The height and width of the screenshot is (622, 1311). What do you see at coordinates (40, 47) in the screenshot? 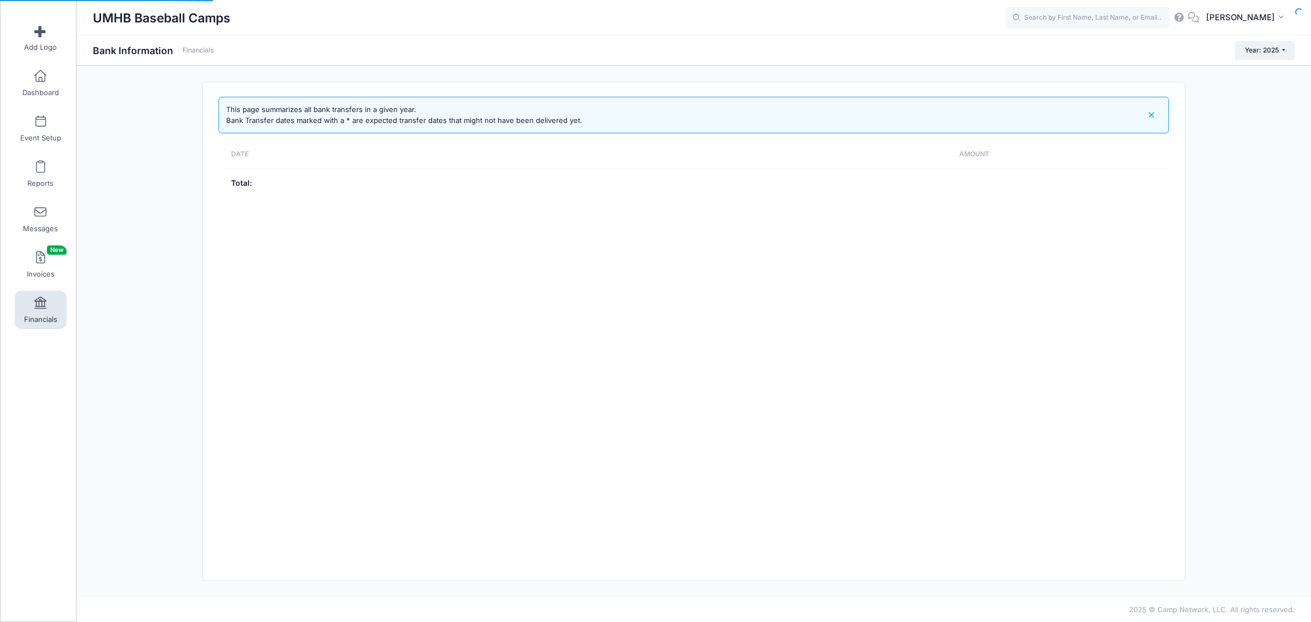
I see `span: Add Logo` at bounding box center [40, 47].